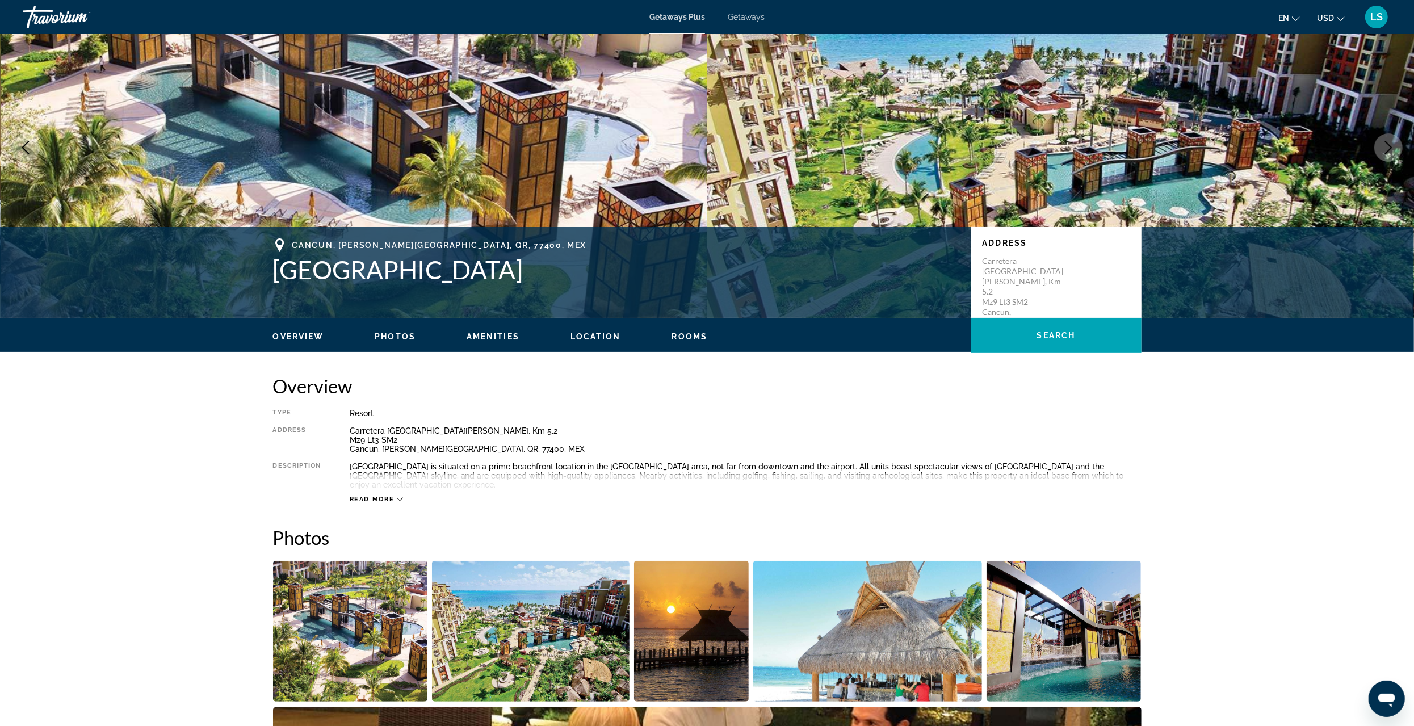 This screenshot has width=1414, height=726. Describe the element at coordinates (690, 337) in the screenshot. I see `button: Rooms` at that location.